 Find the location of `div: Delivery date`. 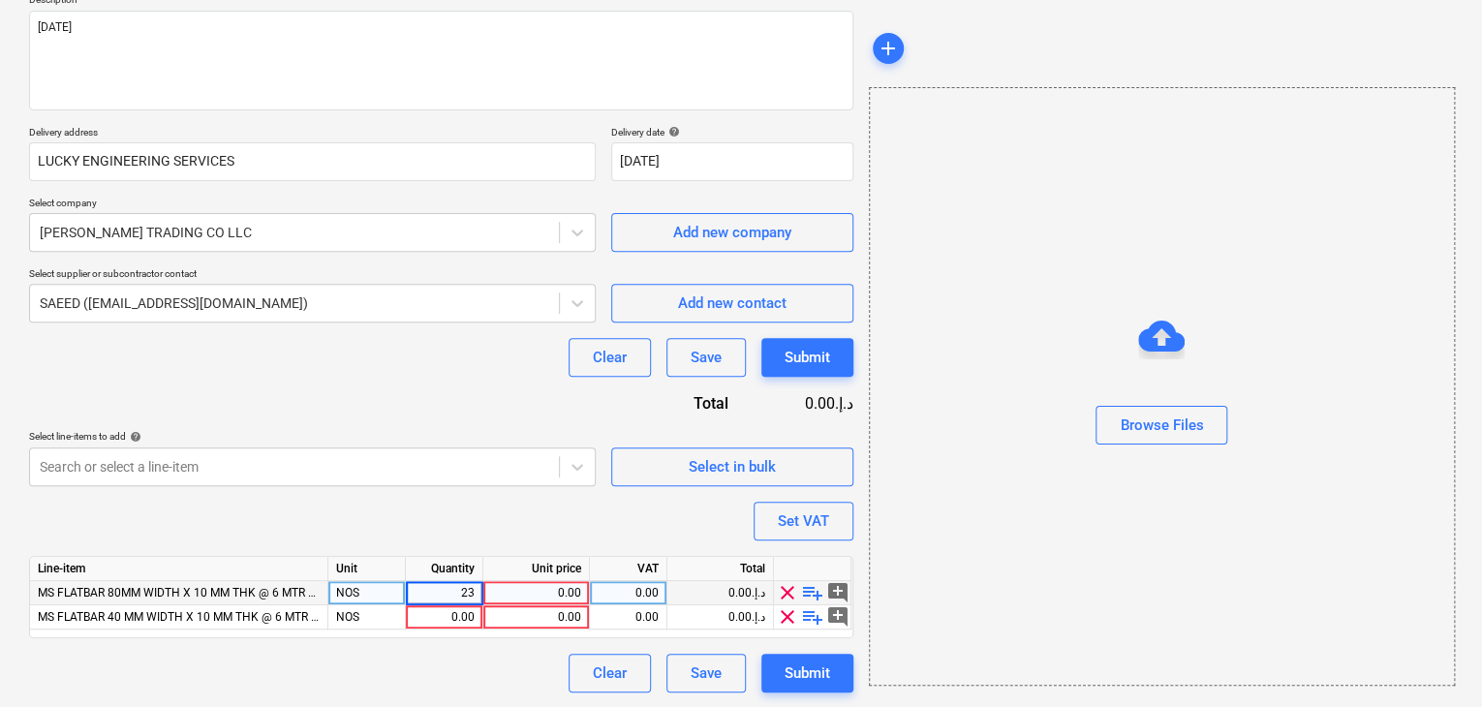

div: Delivery date is located at coordinates (732, 132).